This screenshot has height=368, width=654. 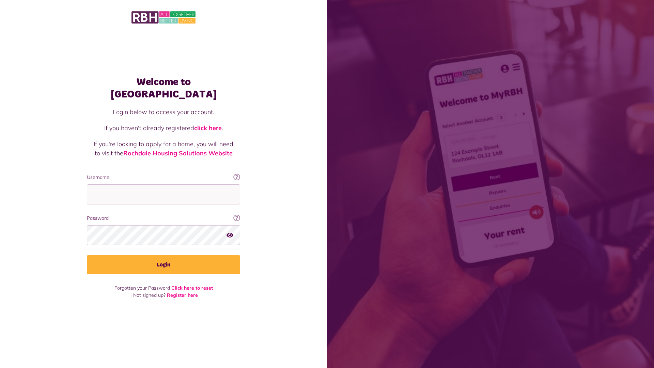 I want to click on label: Username, so click(x=164, y=177).